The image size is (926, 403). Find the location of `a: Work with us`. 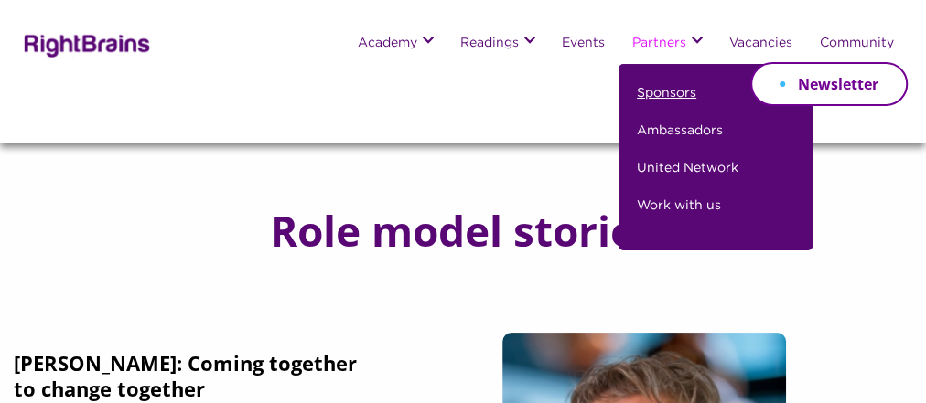

a: Work with us is located at coordinates (679, 213).